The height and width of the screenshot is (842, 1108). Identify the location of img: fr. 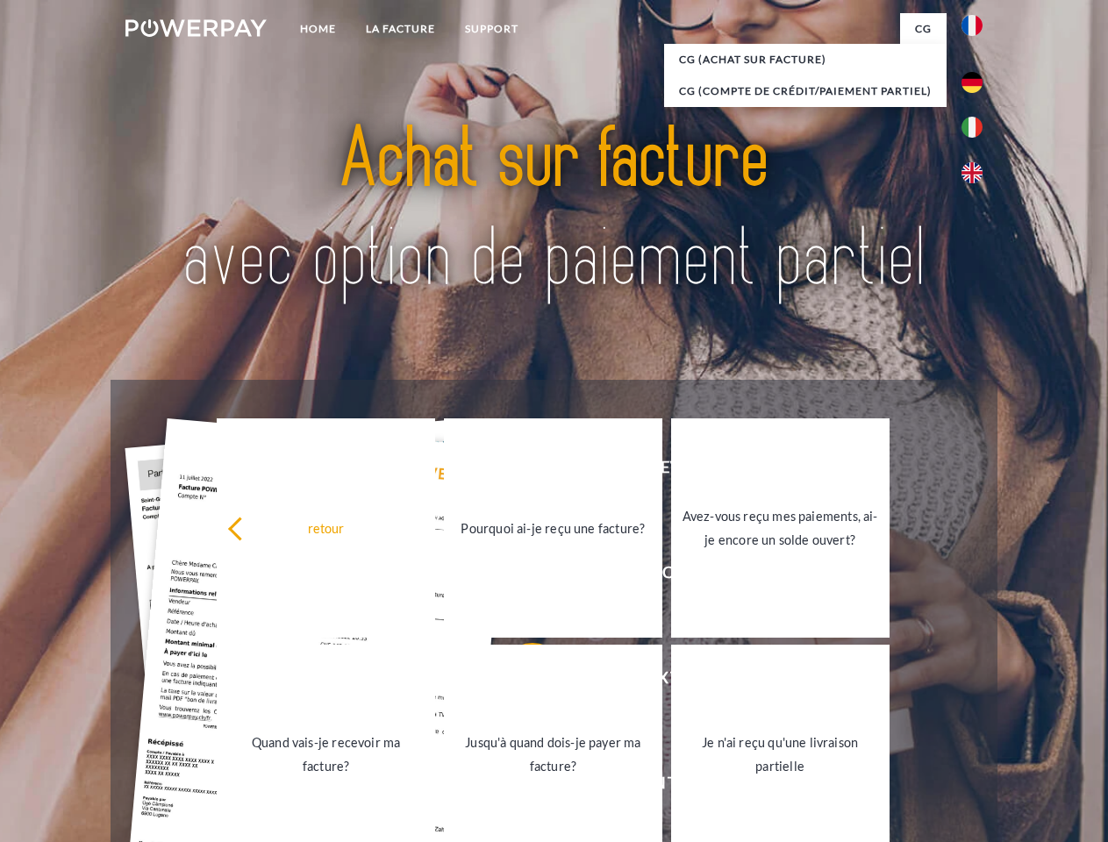
(972, 25).